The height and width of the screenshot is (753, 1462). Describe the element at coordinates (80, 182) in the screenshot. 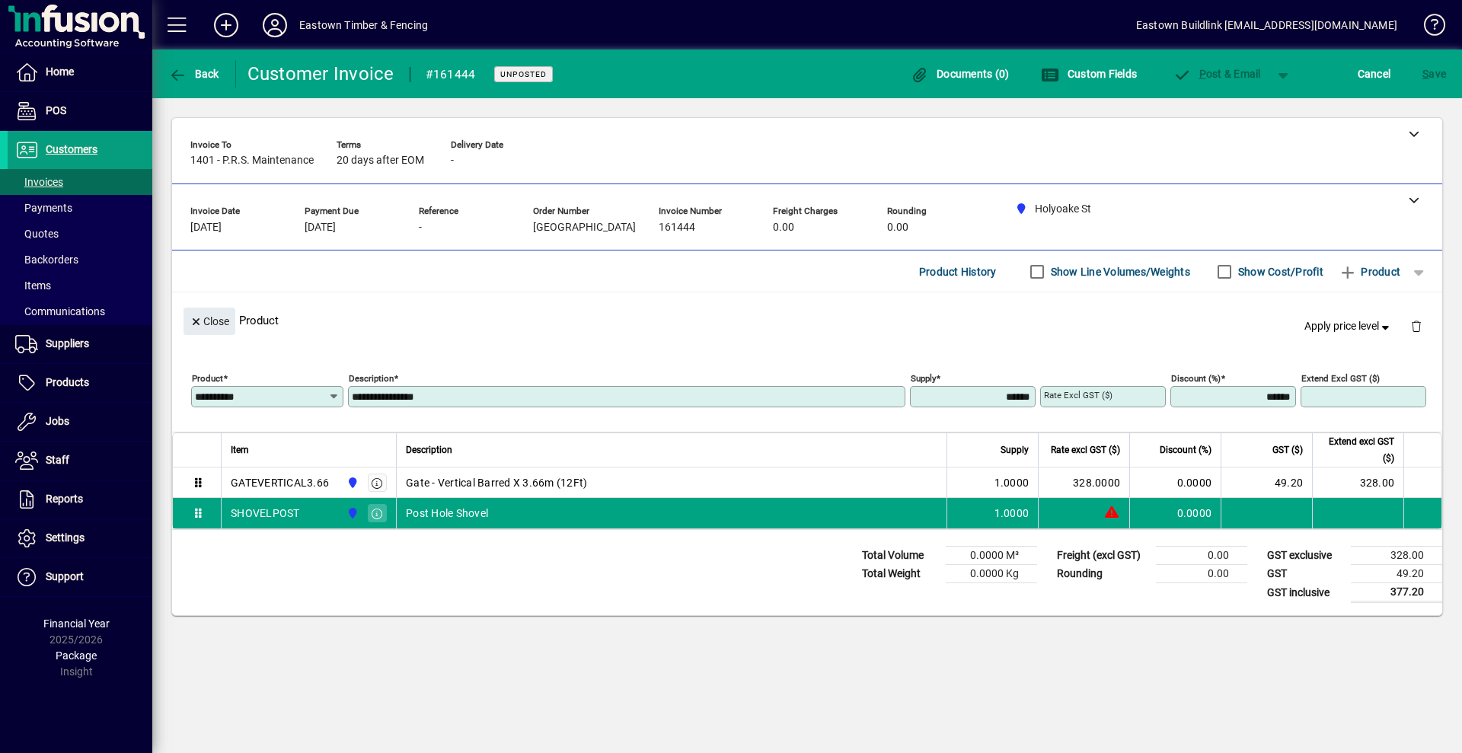

I see `a: Invoices` at that location.